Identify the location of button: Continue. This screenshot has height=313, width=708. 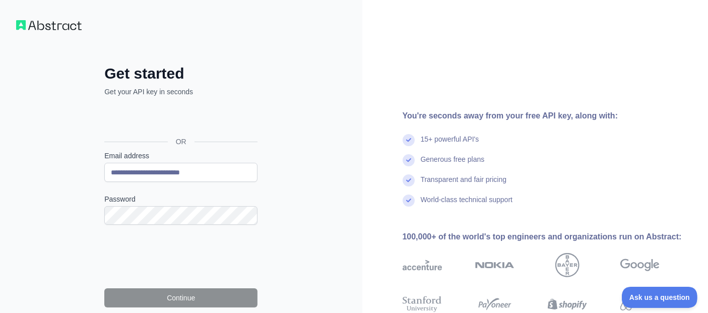
(181, 298).